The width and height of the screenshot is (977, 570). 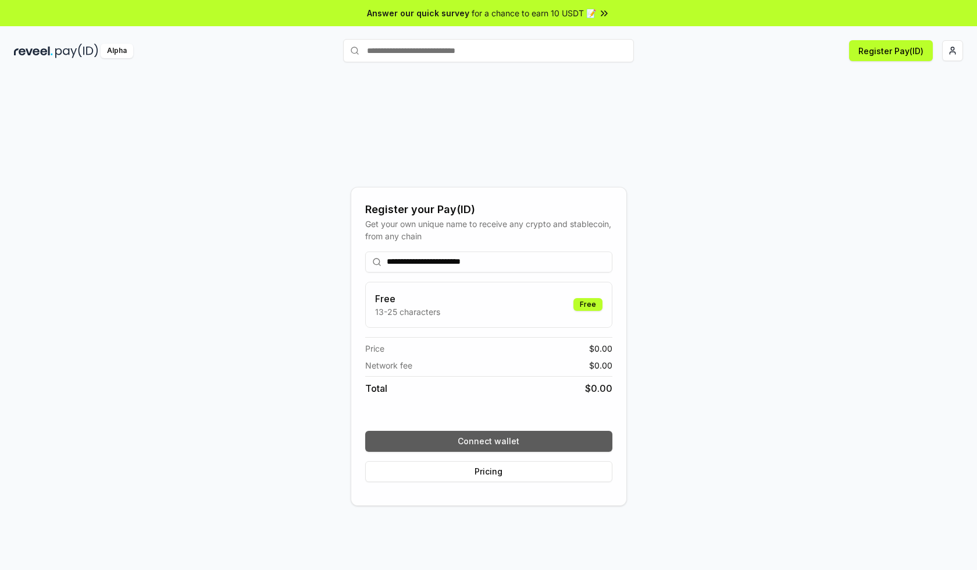 What do you see at coordinates (408, 298) in the screenshot?
I see `h3: Free` at bounding box center [408, 298].